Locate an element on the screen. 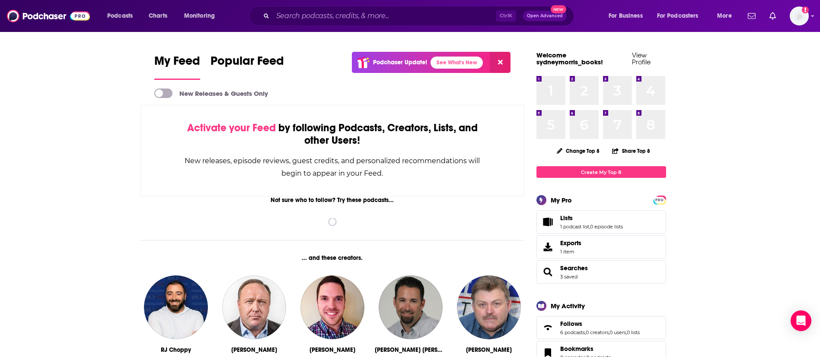 This screenshot has width=820, height=357. img: User Profile is located at coordinates (799, 16).